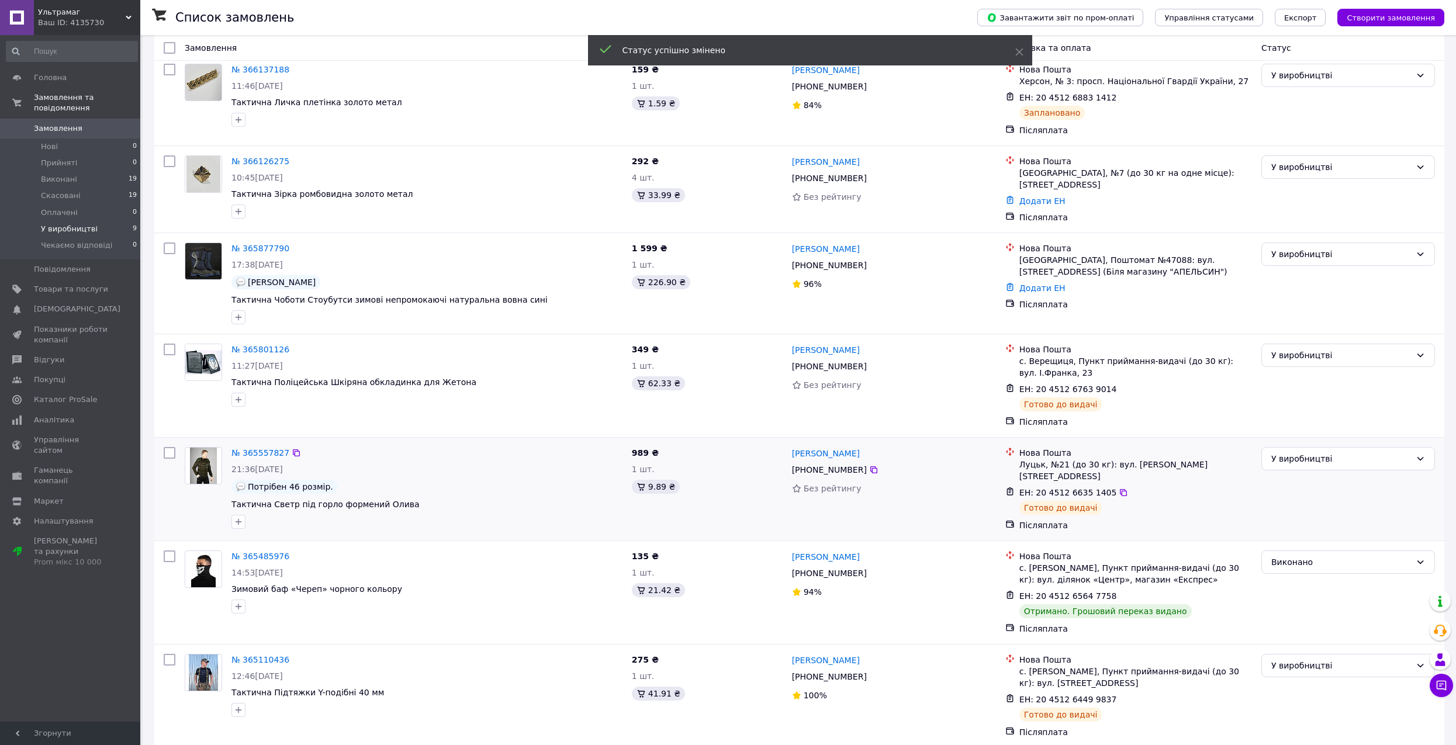  I want to click on span: Повідомлення, so click(62, 269).